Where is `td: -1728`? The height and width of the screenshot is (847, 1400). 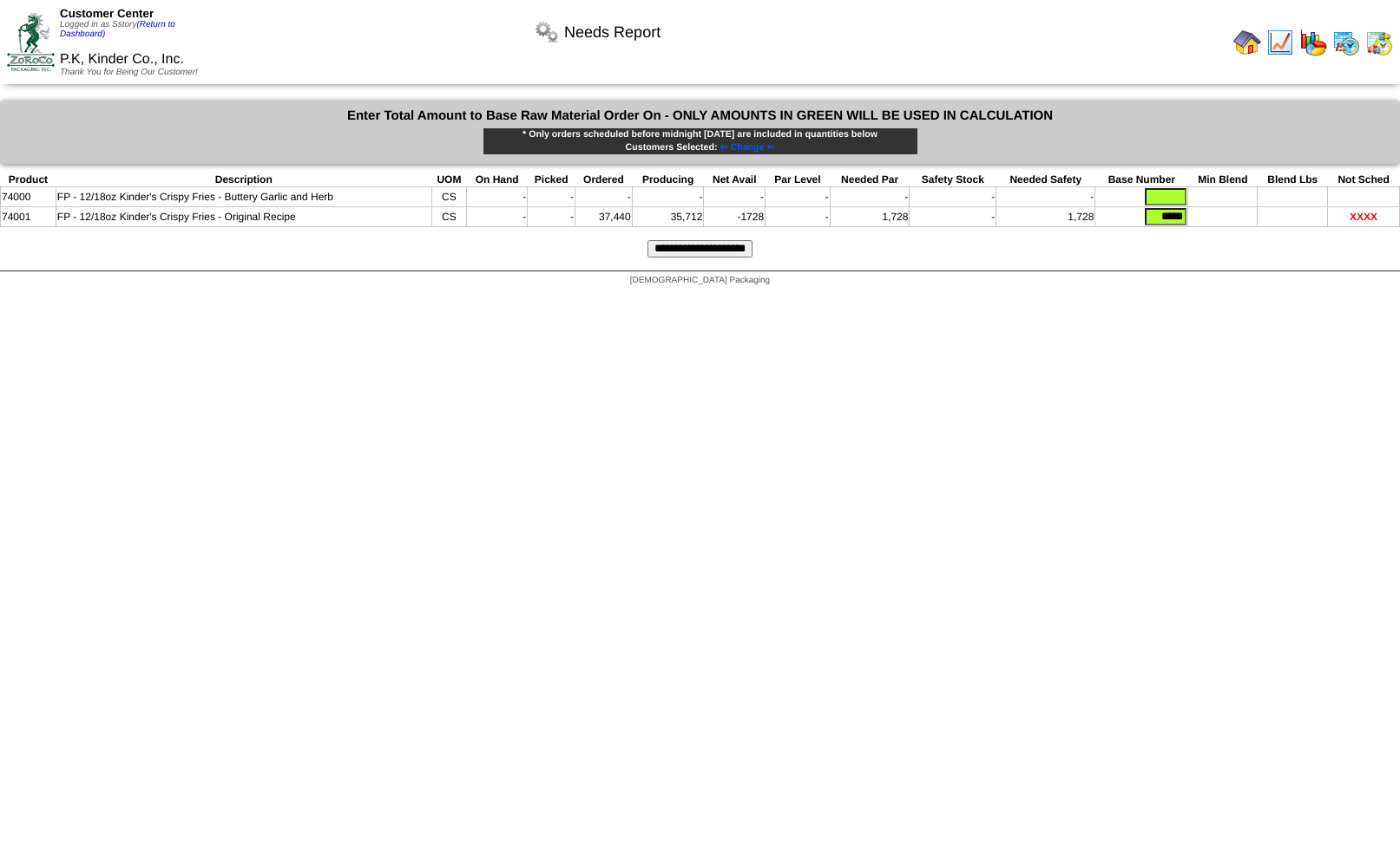 td: -1728 is located at coordinates (734, 217).